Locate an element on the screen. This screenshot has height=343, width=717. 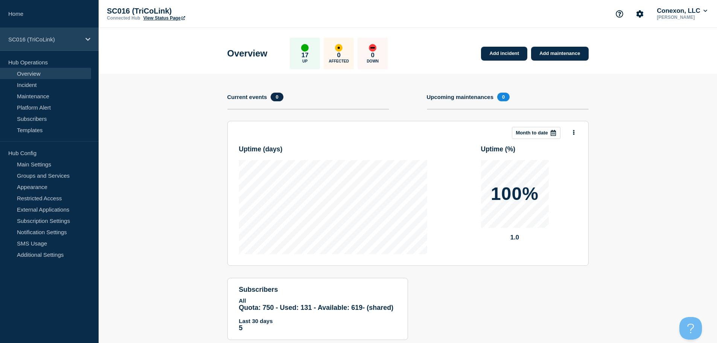
h4: subscribers is located at coordinates (318, 289).